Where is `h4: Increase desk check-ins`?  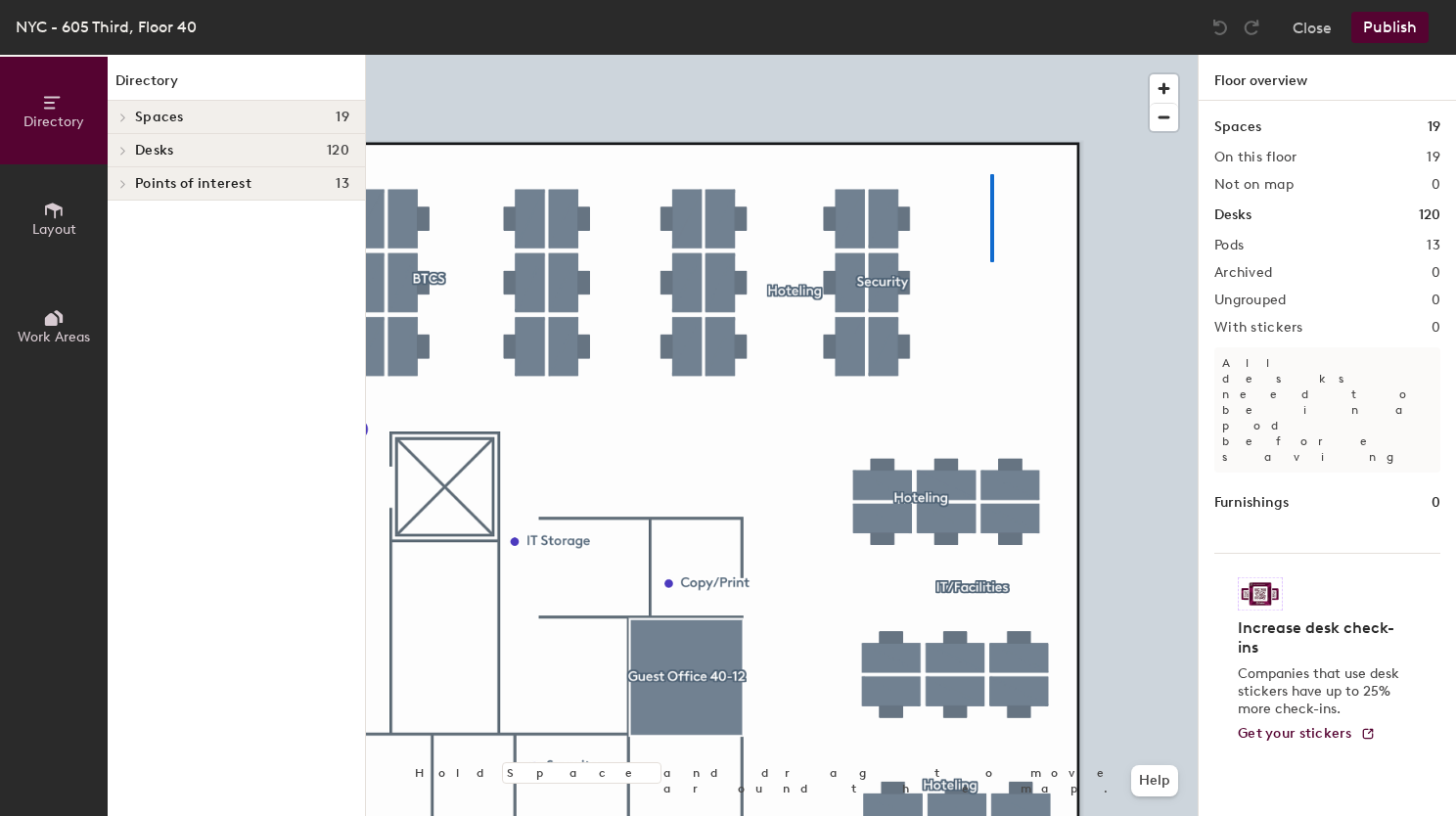
h4: Increase desk check-ins is located at coordinates (1321, 638).